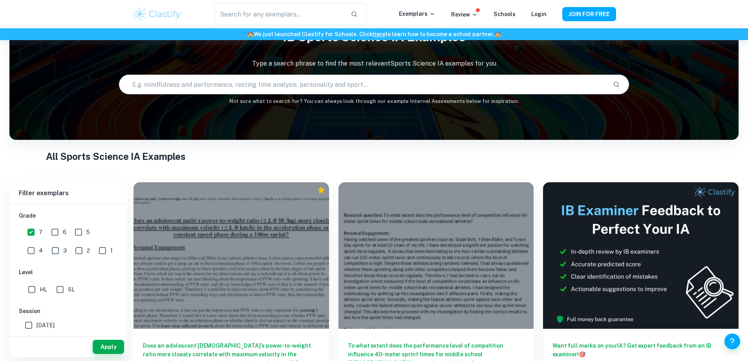 The height and width of the screenshot is (361, 748). What do you see at coordinates (279, 14) in the screenshot?
I see `input: Search for any exemplars...` at bounding box center [279, 14].